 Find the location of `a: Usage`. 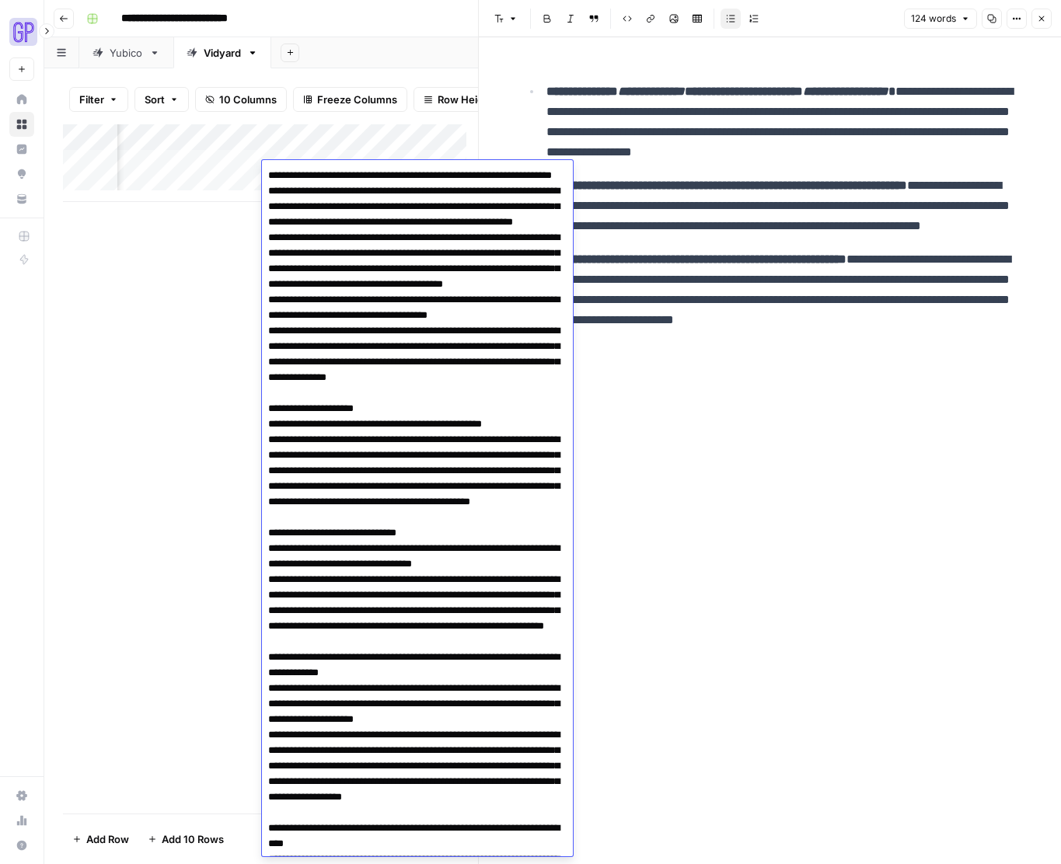

a: Usage is located at coordinates (22, 820).